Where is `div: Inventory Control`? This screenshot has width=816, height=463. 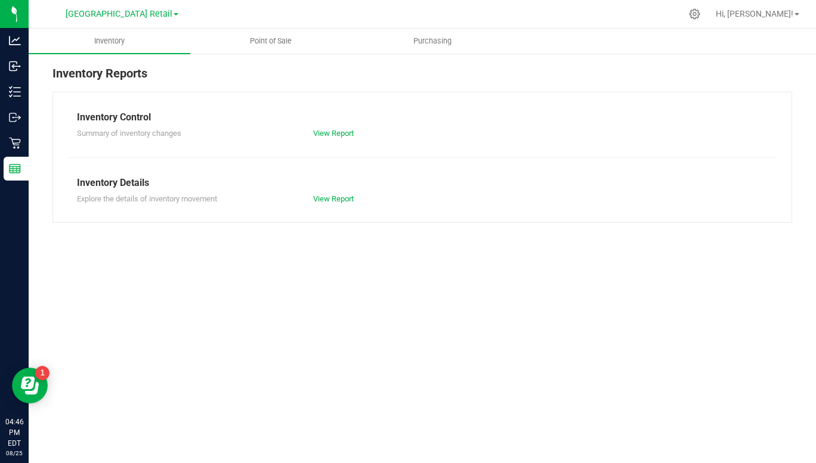 div: Inventory Control is located at coordinates (422, 117).